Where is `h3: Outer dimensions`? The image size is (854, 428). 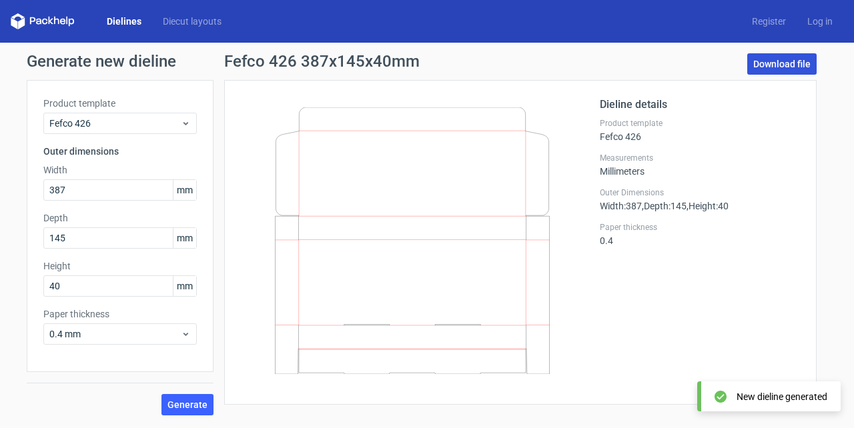 h3: Outer dimensions is located at coordinates (120, 151).